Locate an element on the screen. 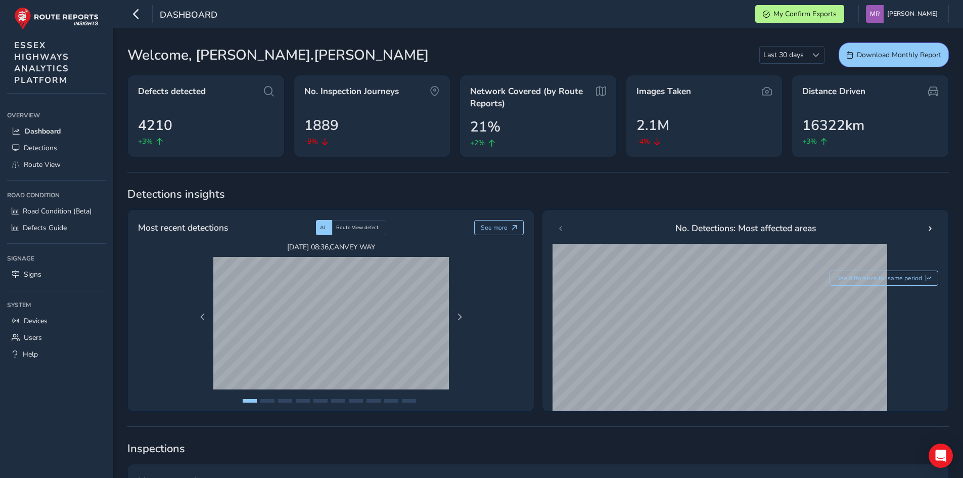 The width and height of the screenshot is (963, 478). button: Page 4 is located at coordinates (303, 400).